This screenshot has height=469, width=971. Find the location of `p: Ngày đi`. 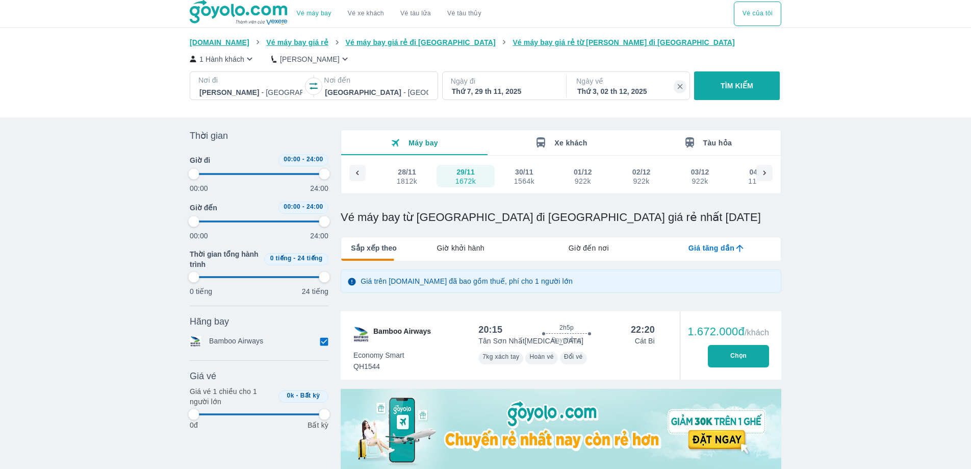

p: Ngày đi is located at coordinates (503, 81).